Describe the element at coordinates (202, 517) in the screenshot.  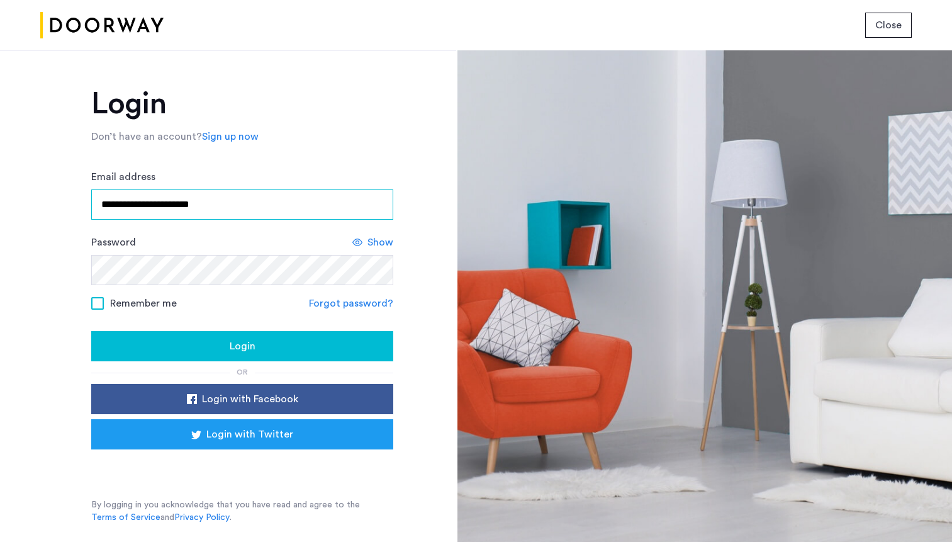
I see `a: Privacy Policy` at that location.